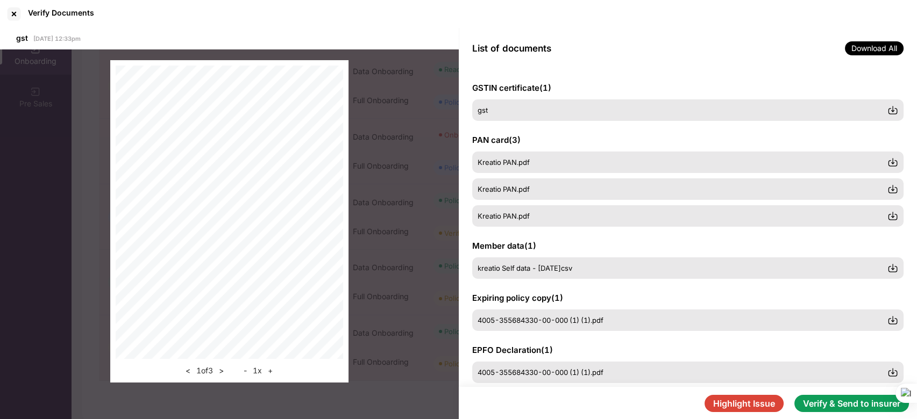  What do you see at coordinates (511, 88) in the screenshot?
I see `span: GSTIN certificate ( 1 )` at bounding box center [511, 88].